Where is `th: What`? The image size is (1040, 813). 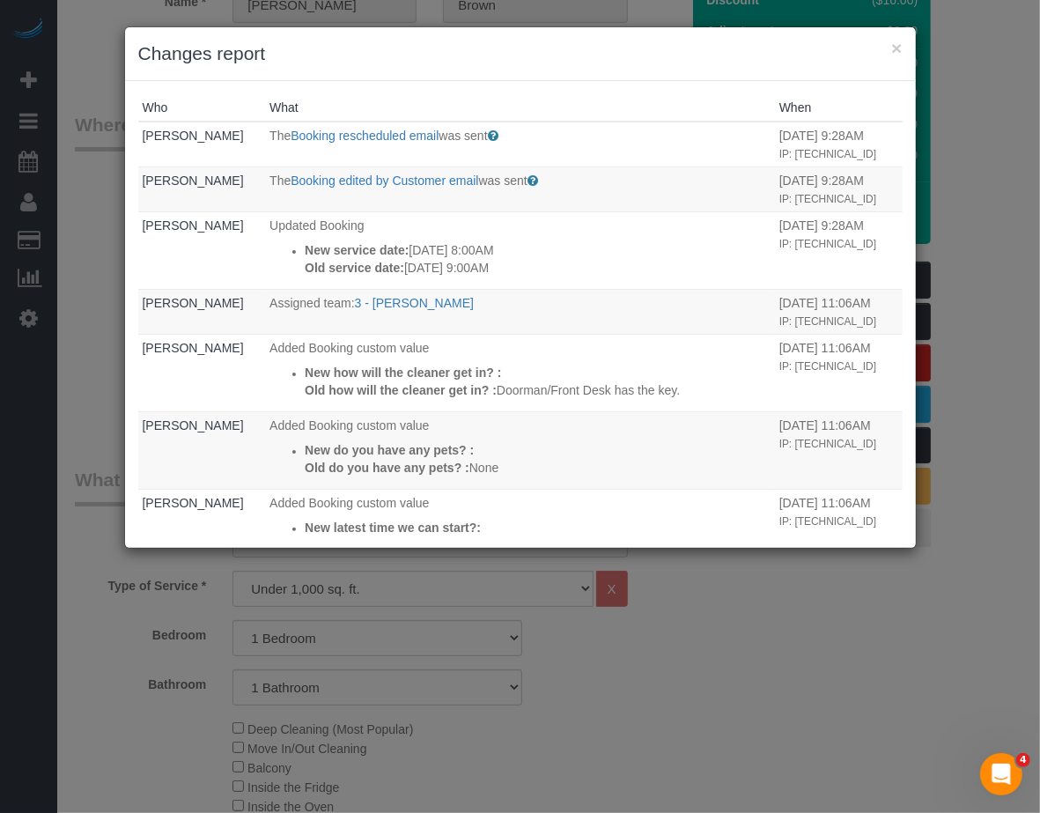
th: What is located at coordinates (519, 107).